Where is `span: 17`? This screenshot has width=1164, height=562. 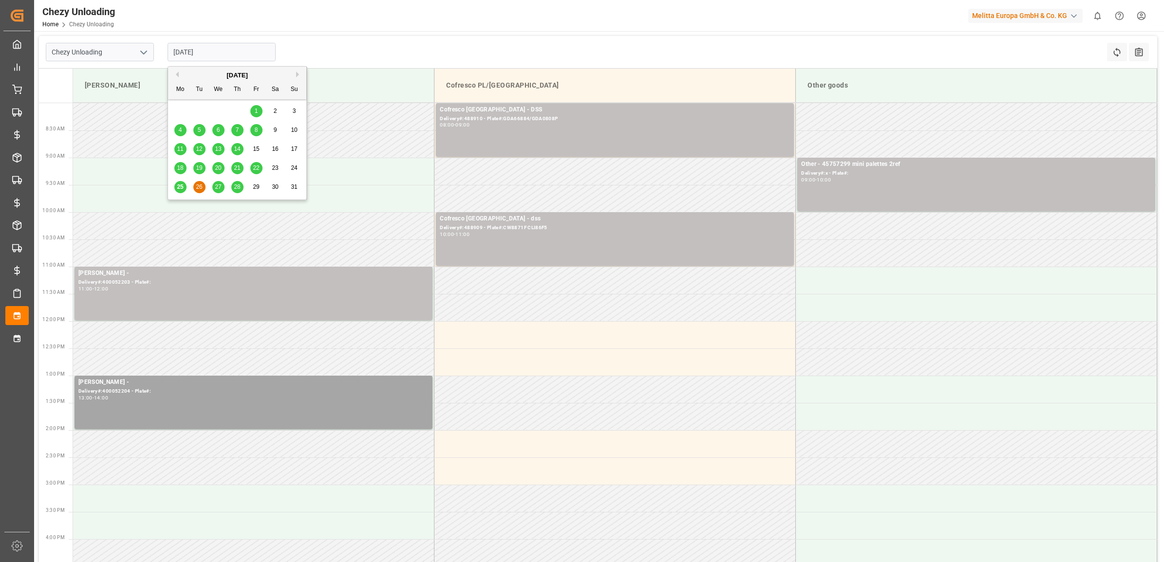
span: 17 is located at coordinates (294, 149).